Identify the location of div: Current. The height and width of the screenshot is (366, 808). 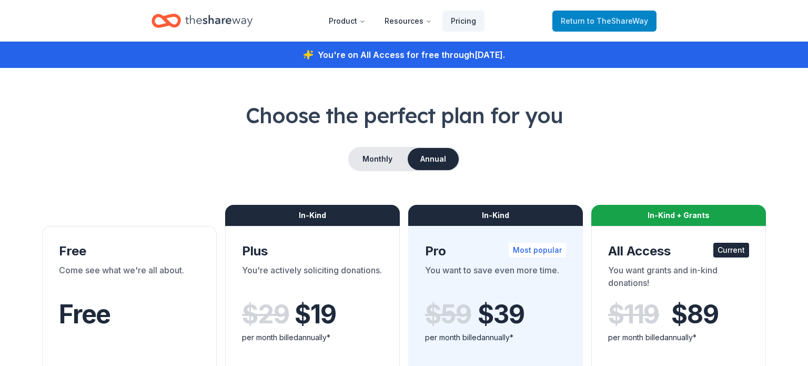
(732, 250).